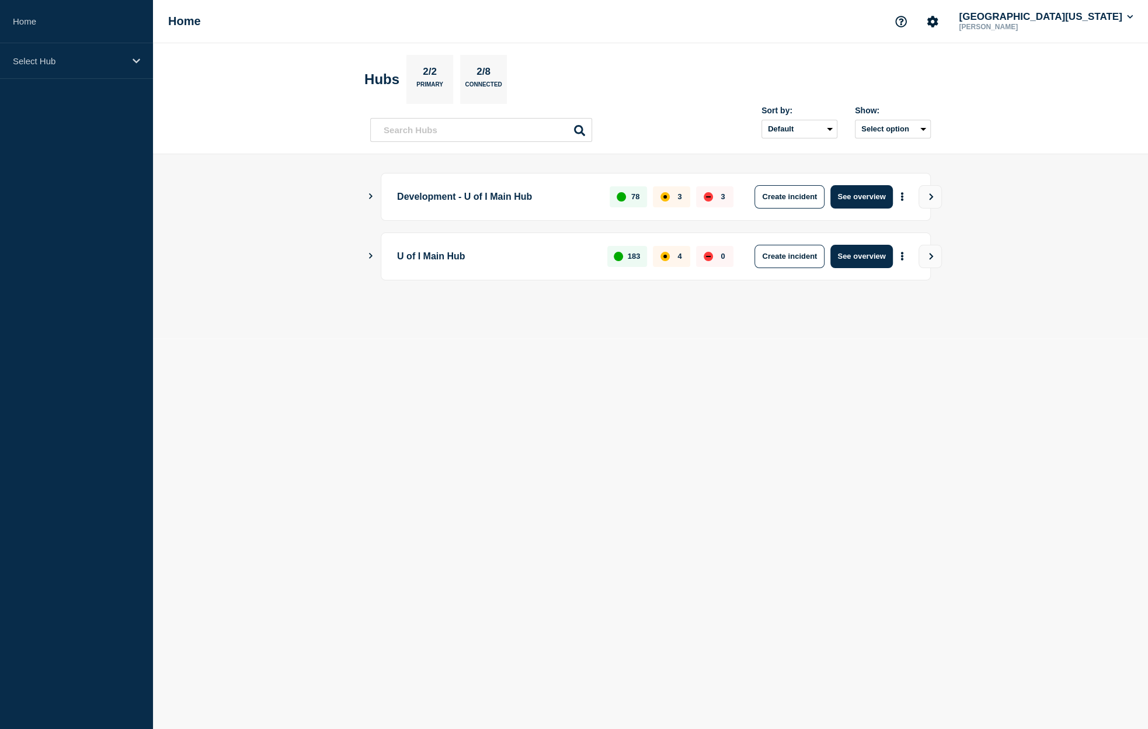 This screenshot has height=729, width=1148. I want to click on p: 0, so click(722, 256).